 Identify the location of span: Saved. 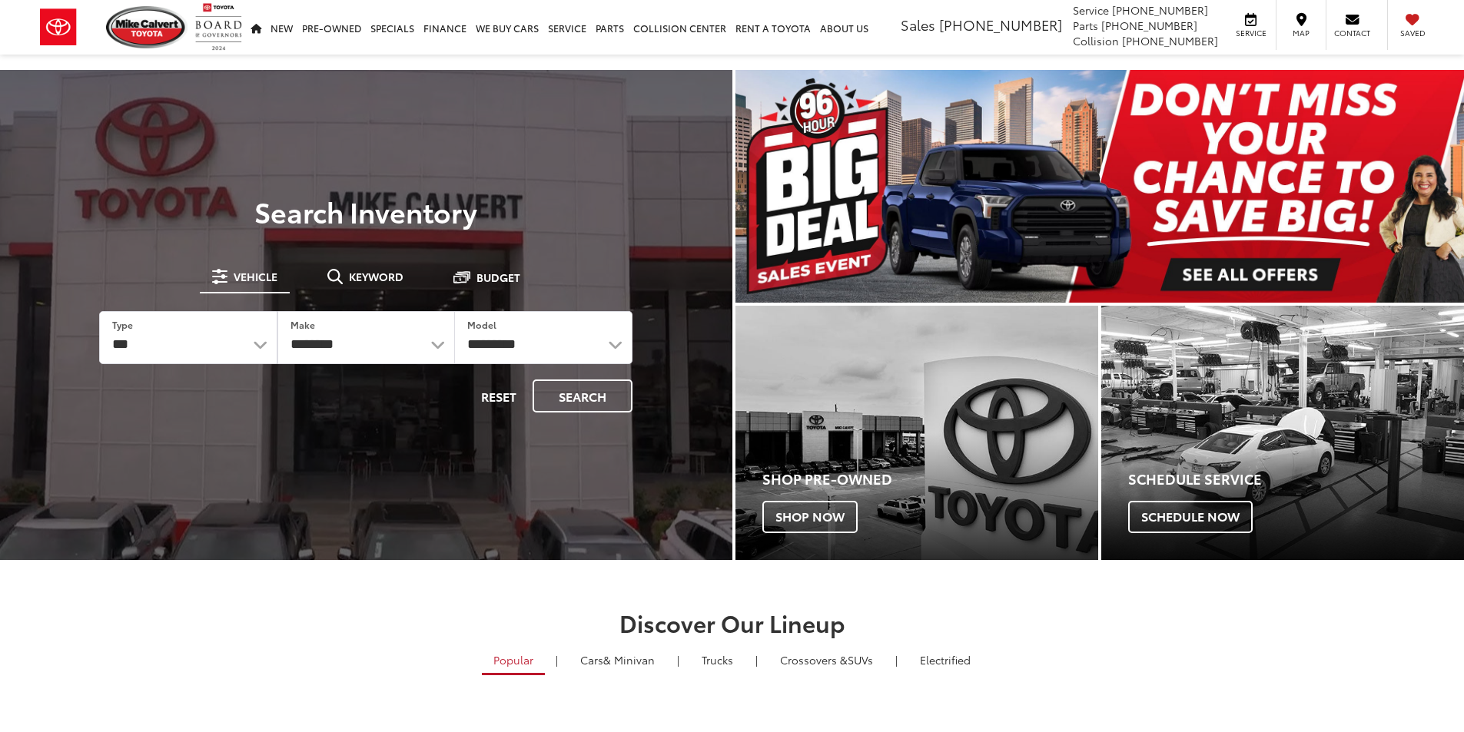
(1413, 33).